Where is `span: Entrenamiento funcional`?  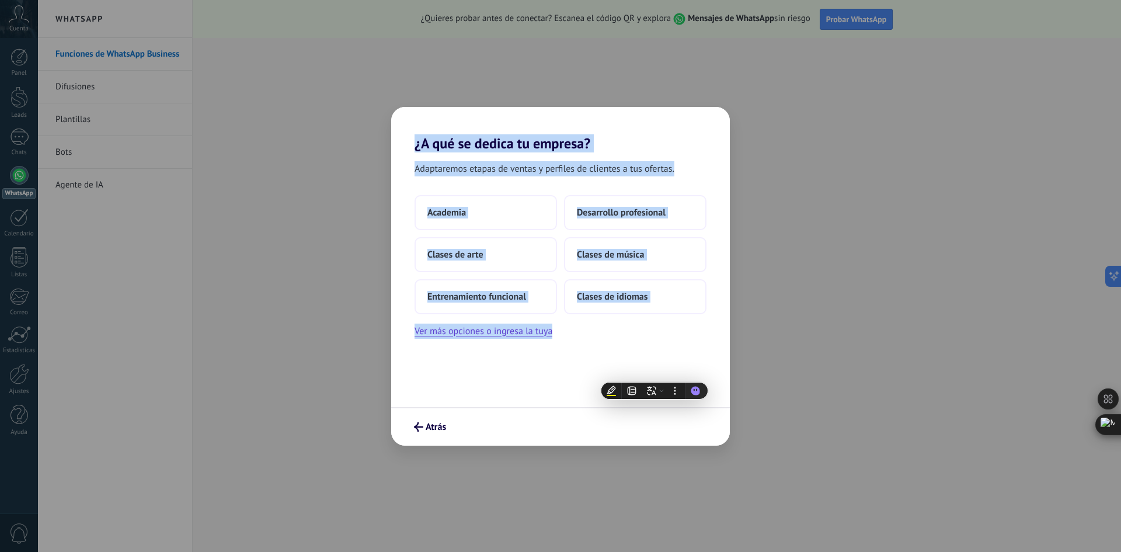
span: Entrenamiento funcional is located at coordinates (476, 297).